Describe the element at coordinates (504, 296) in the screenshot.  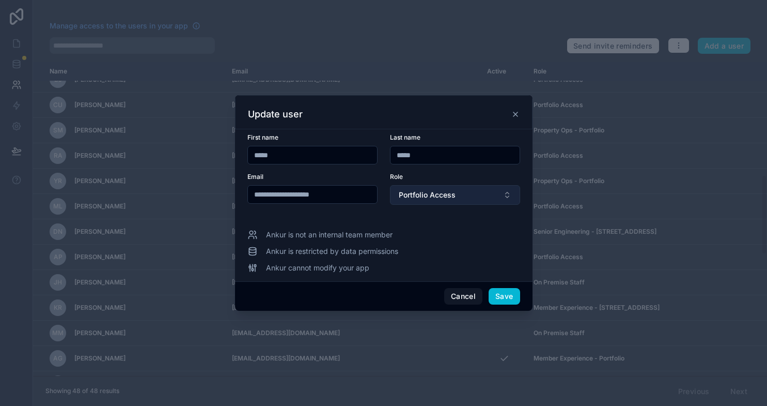
I see `button: Save` at that location.